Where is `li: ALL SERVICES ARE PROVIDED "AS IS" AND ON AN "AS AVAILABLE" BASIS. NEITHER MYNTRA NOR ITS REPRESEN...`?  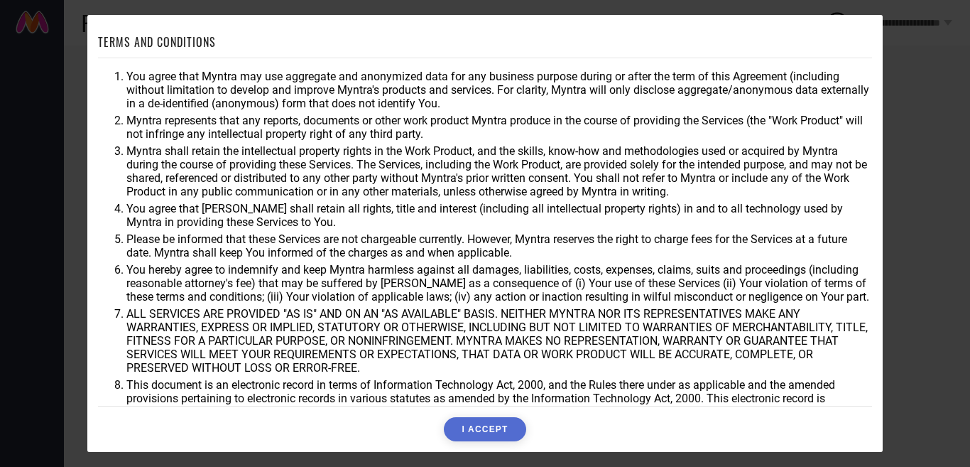
li: ALL SERVICES ARE PROVIDED "AS IS" AND ON AN "AS AVAILABLE" BASIS. NEITHER MYNTRA NOR ITS REPRESEN... is located at coordinates (499, 340).